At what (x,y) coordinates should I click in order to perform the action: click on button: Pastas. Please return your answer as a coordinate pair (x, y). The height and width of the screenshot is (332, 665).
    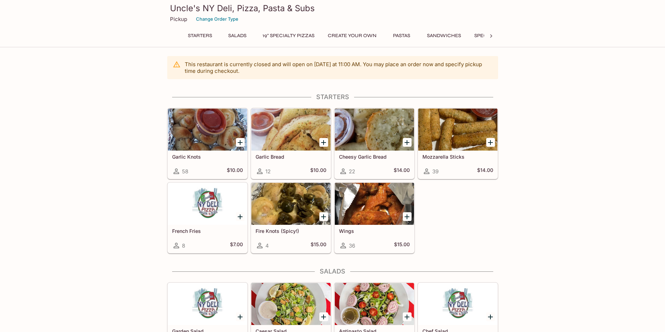
    Looking at the image, I should click on (402, 36).